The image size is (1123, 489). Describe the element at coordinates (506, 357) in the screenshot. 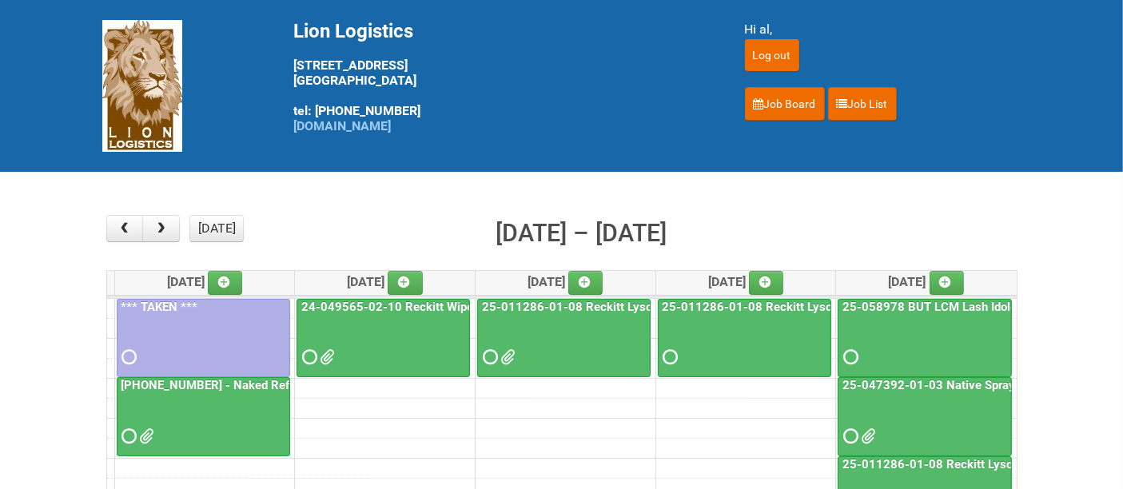

I see `span: 25-011286-01 - MDN (2).xlsx 25-011286-01-08 - JNF.DOC 25-011286-01 - MDN.xlsx` at that location.